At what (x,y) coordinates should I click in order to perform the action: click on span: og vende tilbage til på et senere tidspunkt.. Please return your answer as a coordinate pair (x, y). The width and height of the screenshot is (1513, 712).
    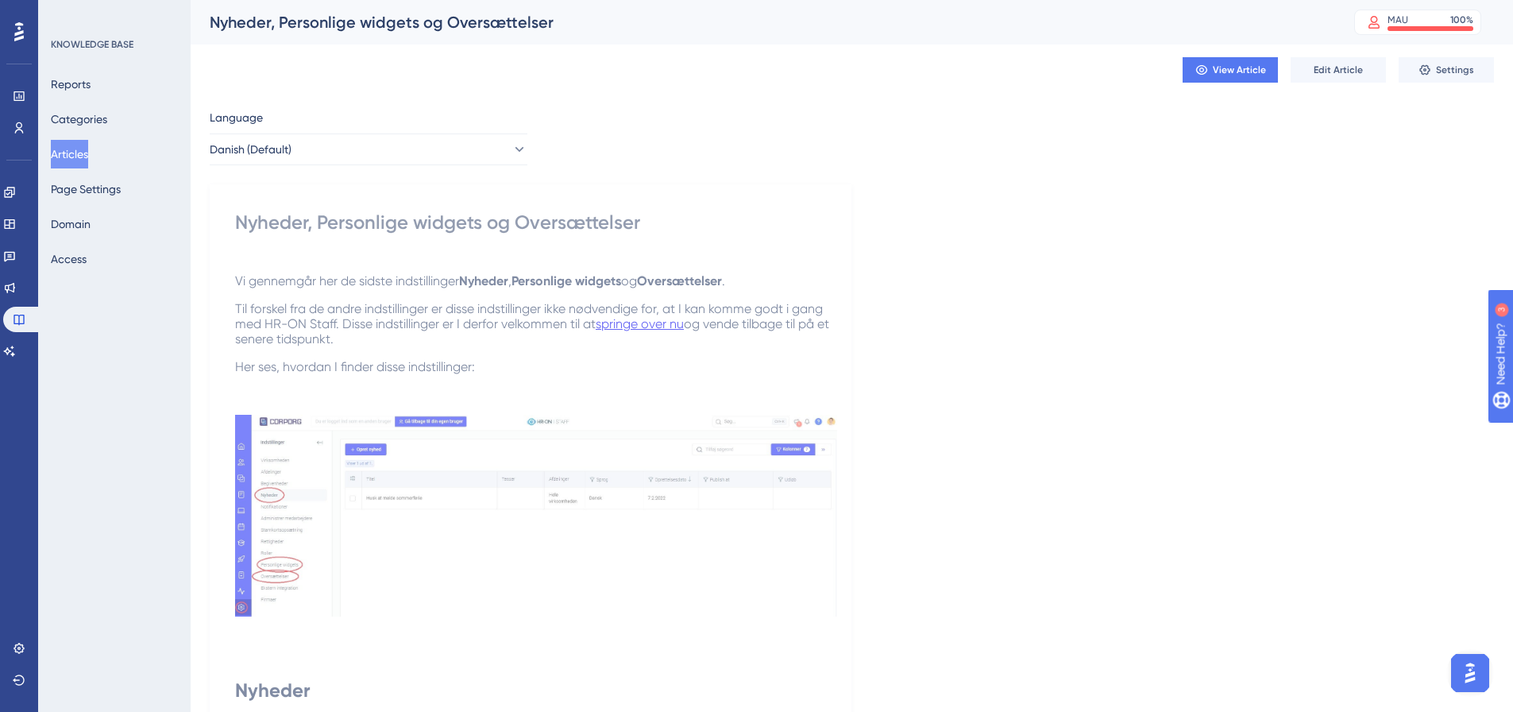
    Looking at the image, I should click on (534, 331).